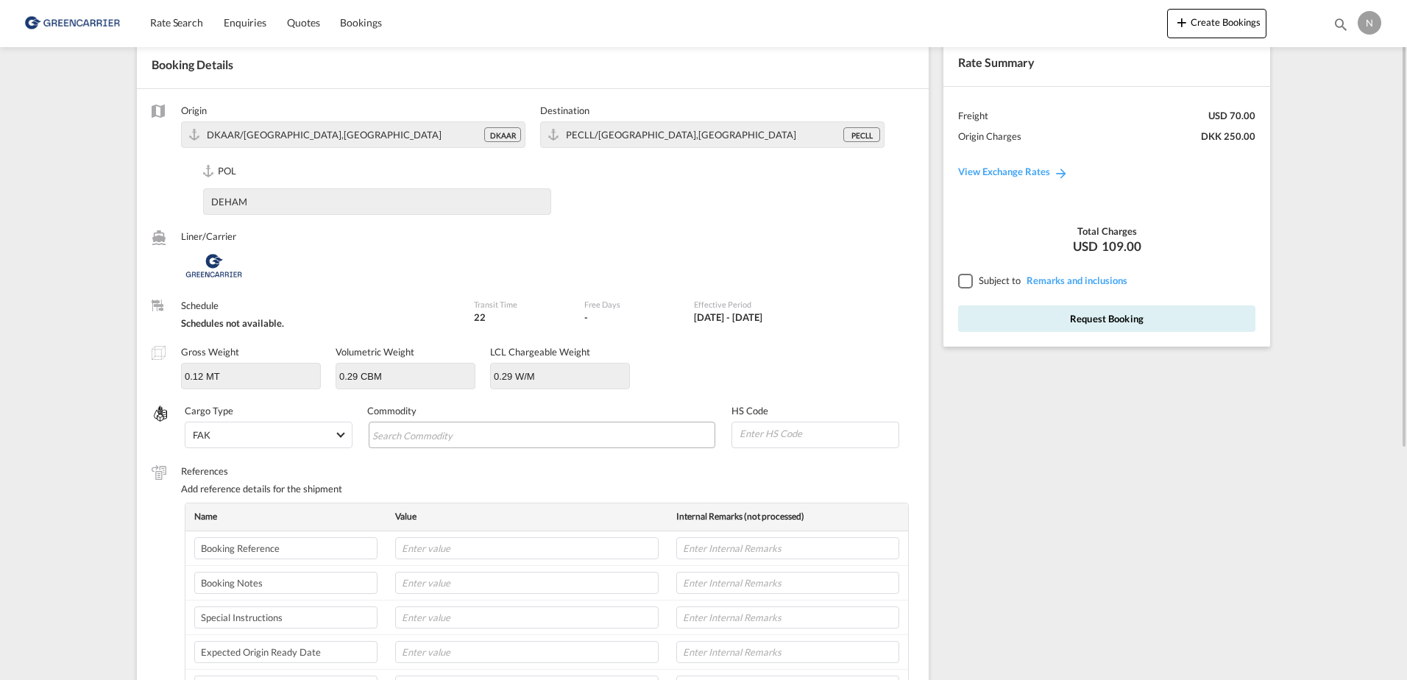 Image resolution: width=1407 pixels, height=680 pixels. I want to click on span: Bookings, so click(361, 22).